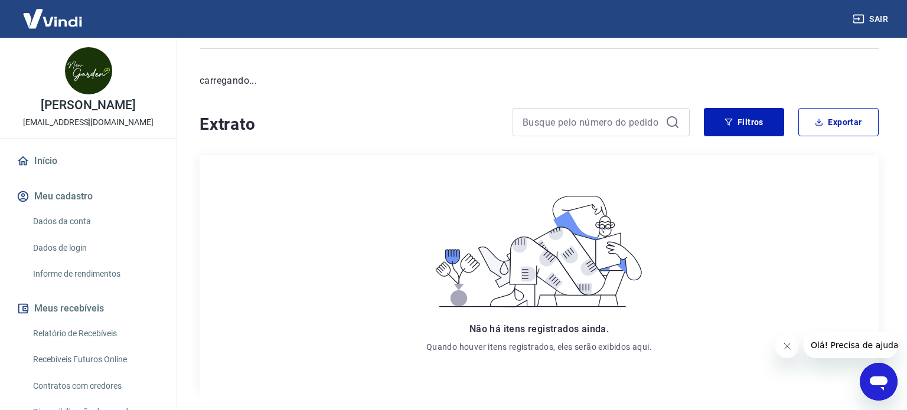 This screenshot has width=907, height=410. What do you see at coordinates (349, 125) in the screenshot?
I see `h4: Extrato` at bounding box center [349, 125].